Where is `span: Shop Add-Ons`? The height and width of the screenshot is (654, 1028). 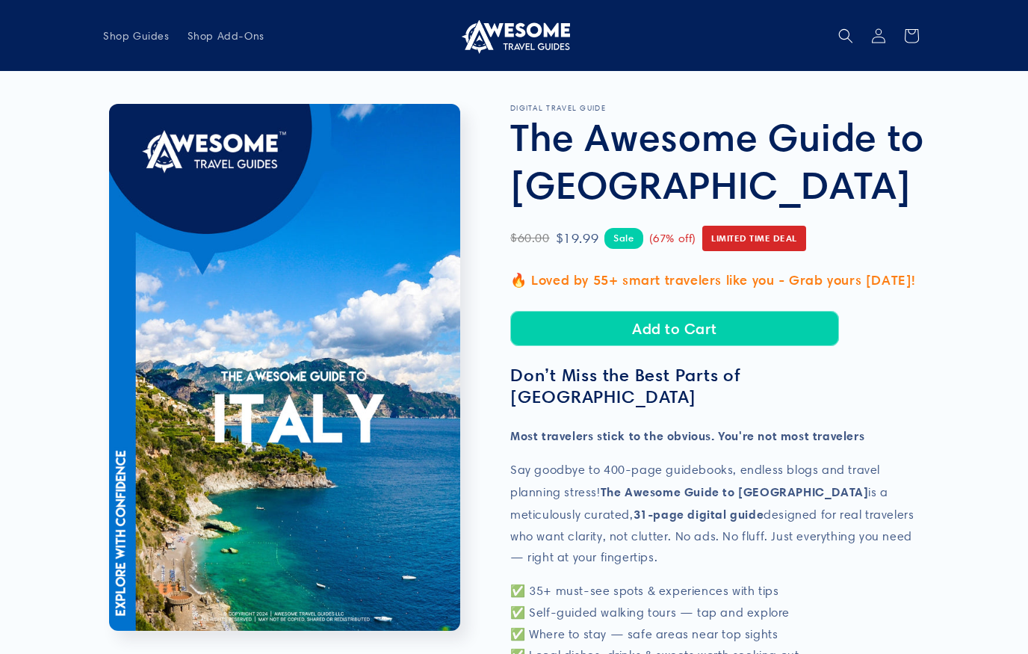 span: Shop Add-Ons is located at coordinates (226, 36).